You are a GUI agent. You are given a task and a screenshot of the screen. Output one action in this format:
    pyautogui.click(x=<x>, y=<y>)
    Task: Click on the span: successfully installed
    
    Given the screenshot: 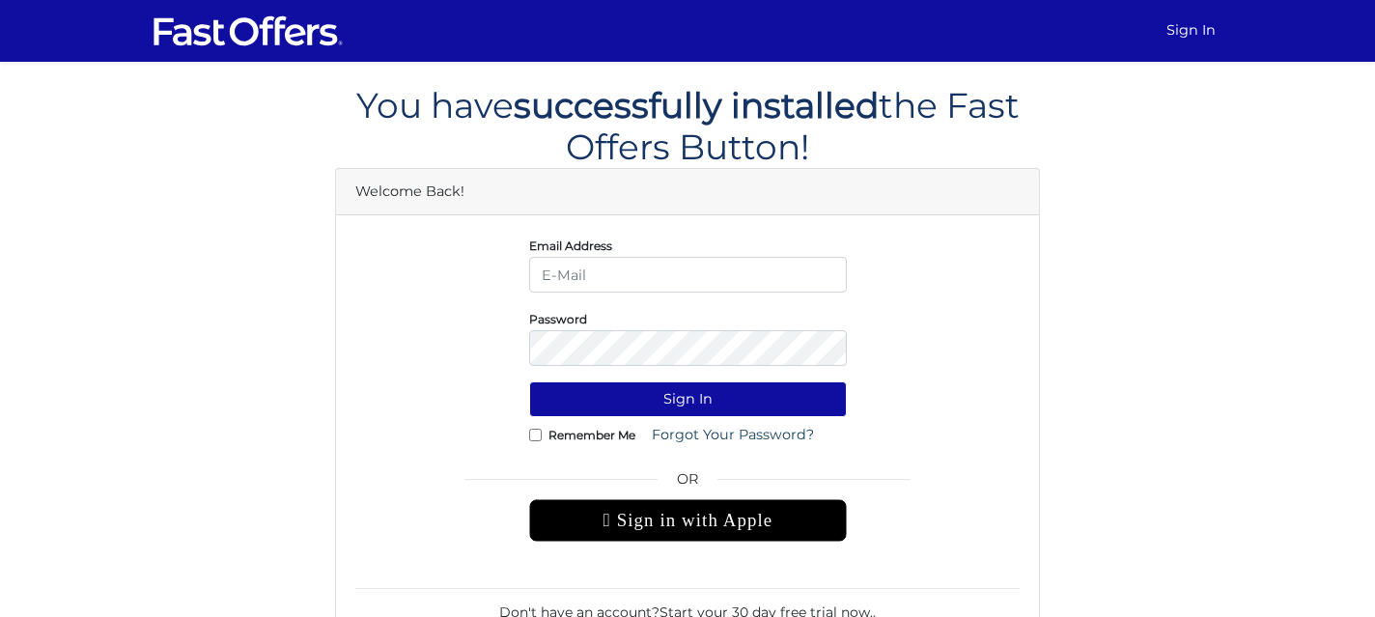 What is the action you would take?
    pyautogui.click(x=696, y=105)
    